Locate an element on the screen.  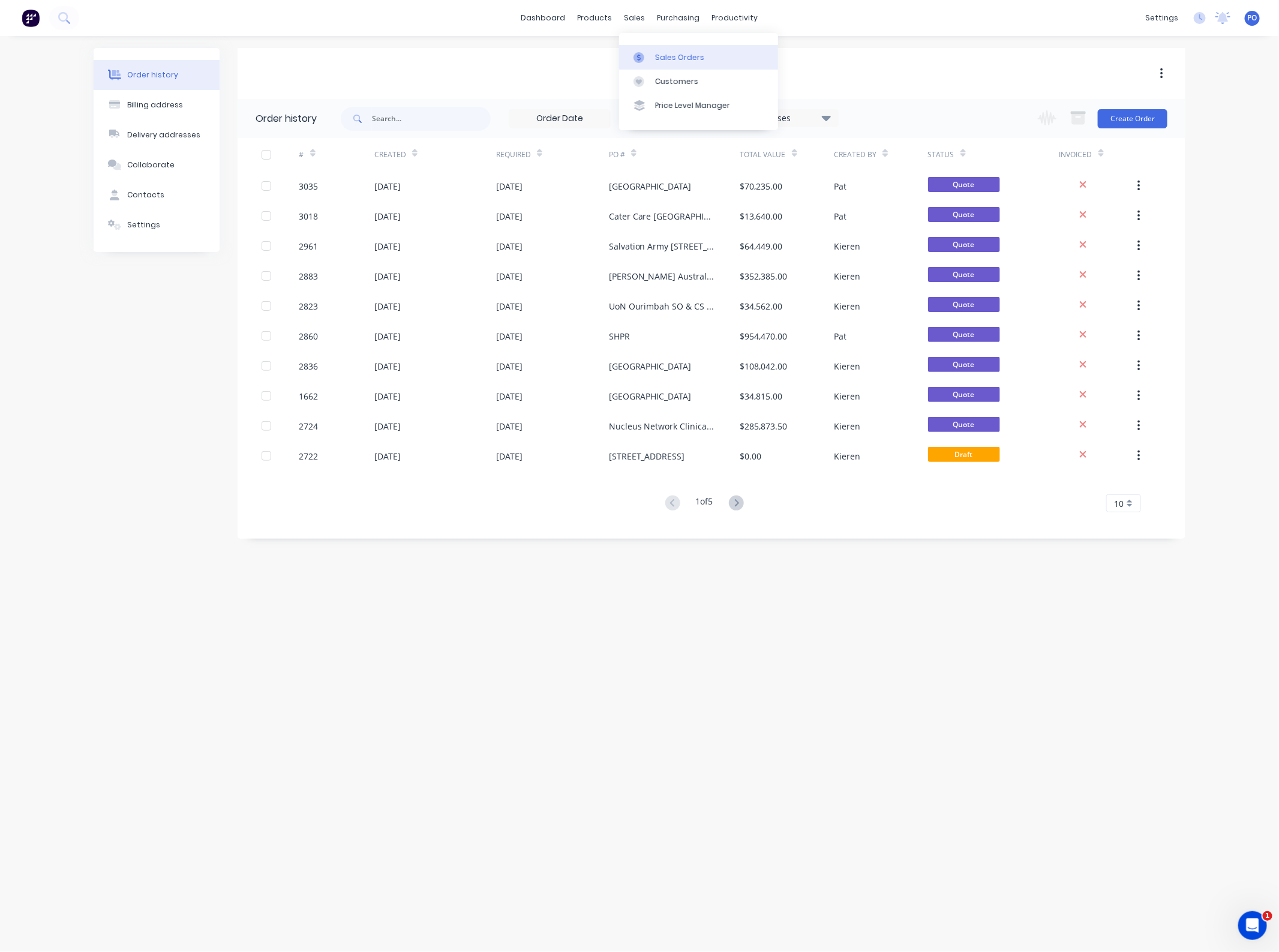
div: UoN Ourimbah SO & CS Buildings is located at coordinates (662, 306).